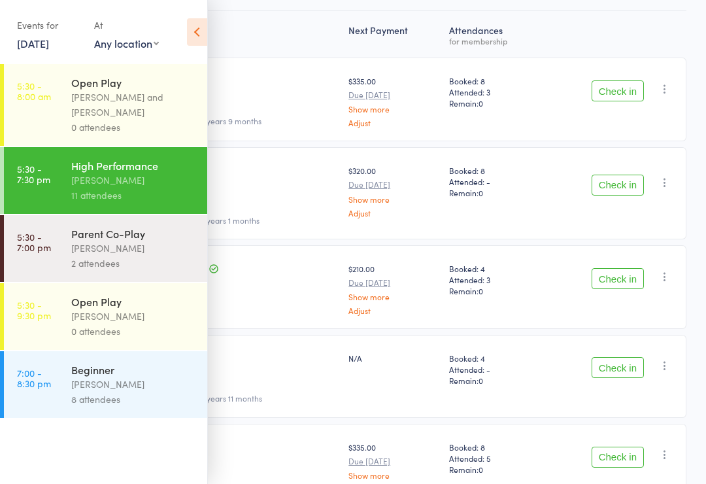 This screenshot has height=484, width=706. What do you see at coordinates (33, 174) in the screenshot?
I see `time: 5:30 - 7:30 pm` at bounding box center [33, 174].